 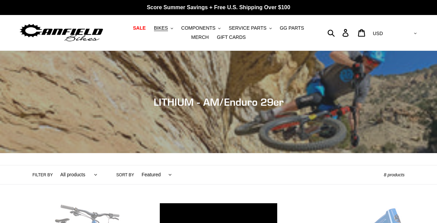 I want to click on label: Sort by, so click(x=125, y=175).